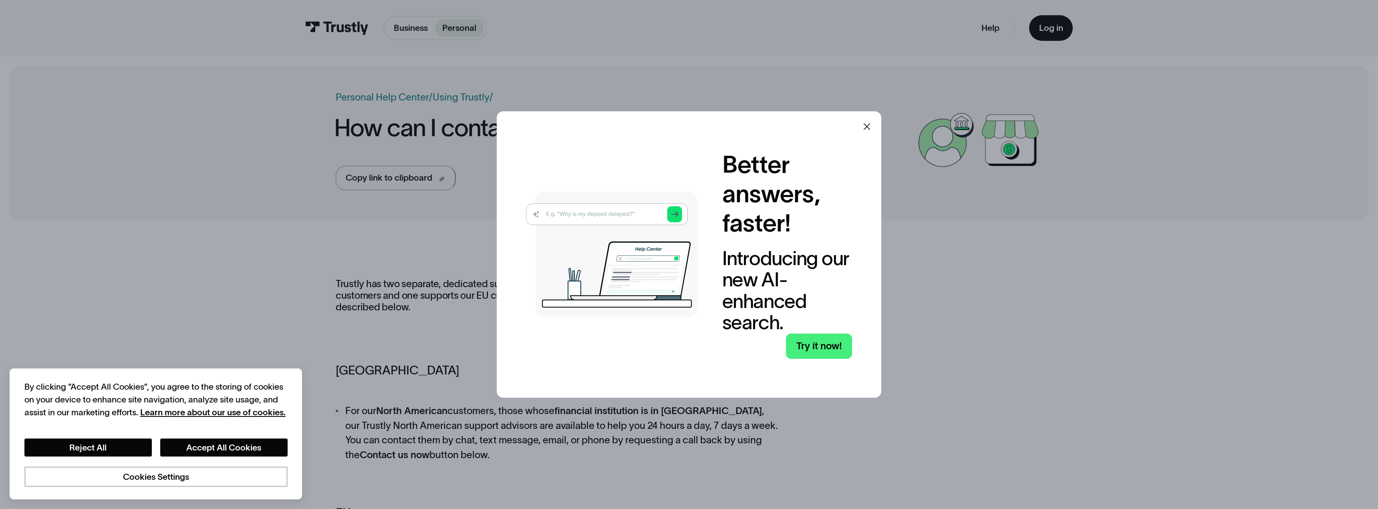  I want to click on div: Introducing our new AI-enhanced search., so click(787, 291).